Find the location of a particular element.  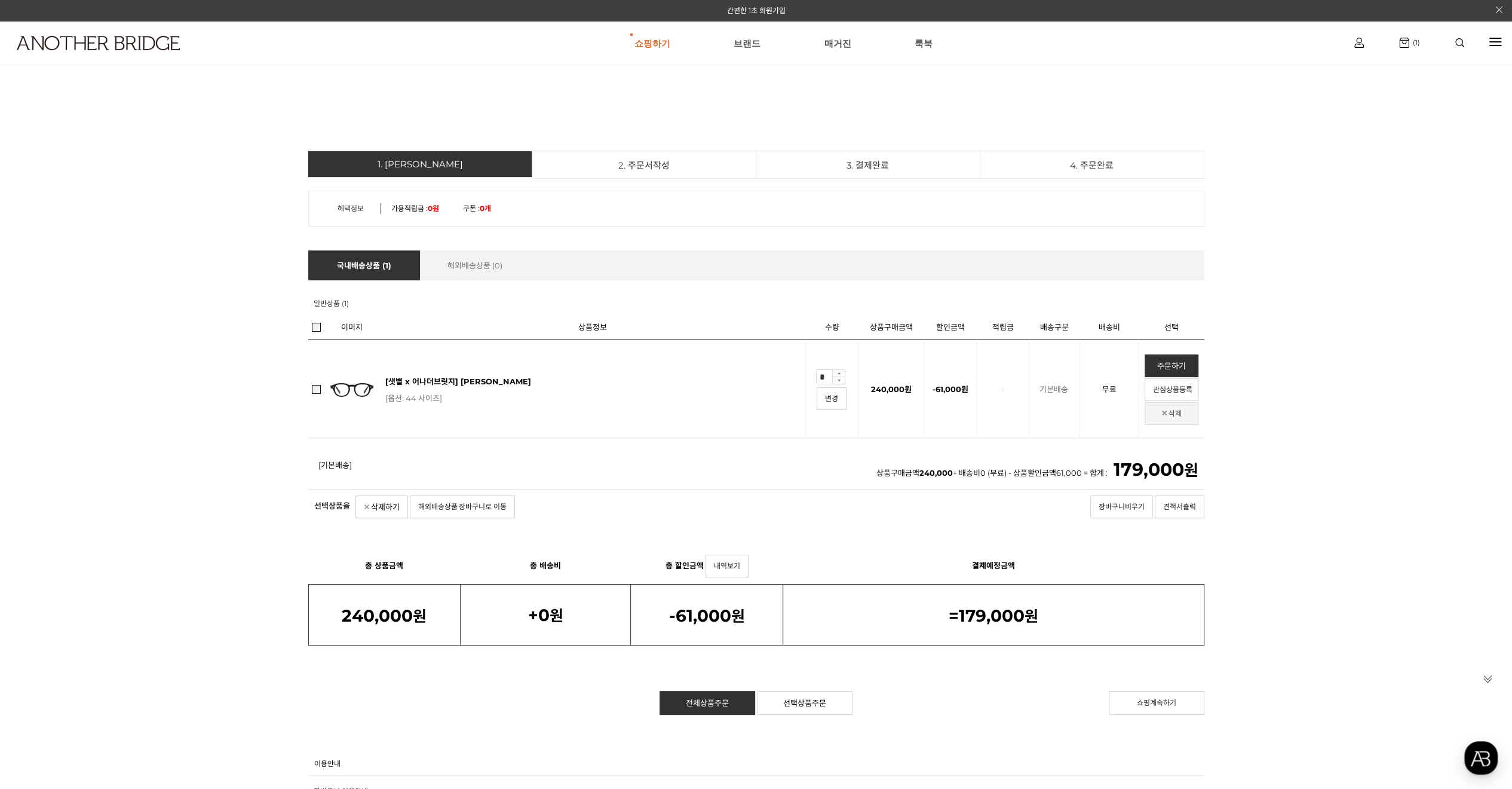

a: 내역보기 is located at coordinates (727, 566).